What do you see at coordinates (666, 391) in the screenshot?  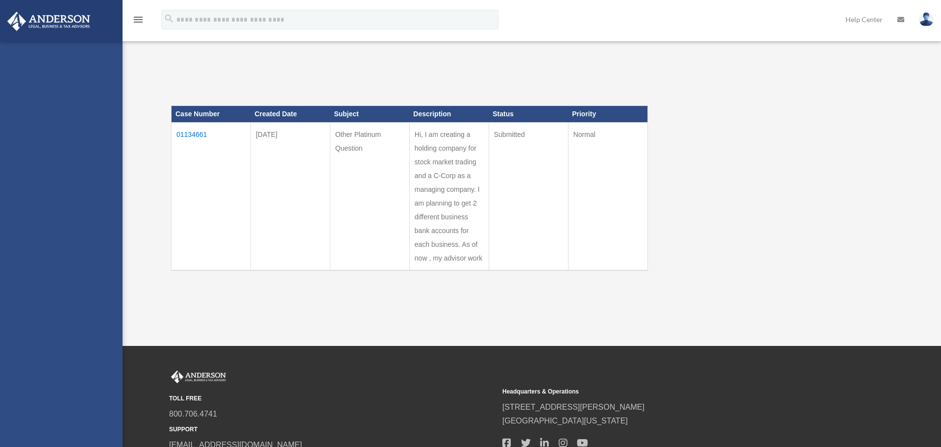 I see `small: Headquarters & Operations` at bounding box center [666, 391].